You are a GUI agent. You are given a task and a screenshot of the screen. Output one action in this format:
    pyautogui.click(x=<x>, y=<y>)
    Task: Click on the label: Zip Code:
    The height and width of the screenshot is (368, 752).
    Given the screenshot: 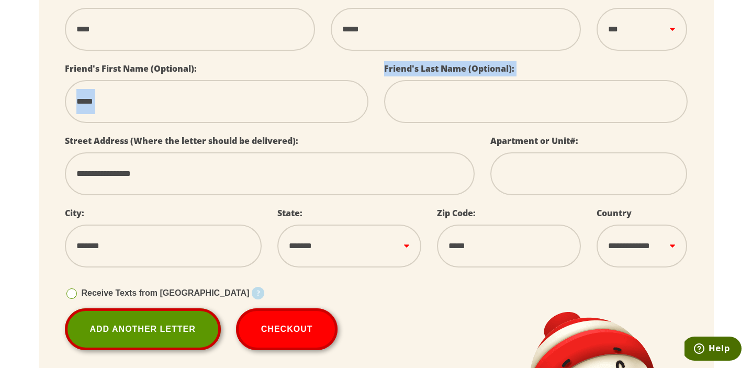 What is the action you would take?
    pyautogui.click(x=456, y=213)
    